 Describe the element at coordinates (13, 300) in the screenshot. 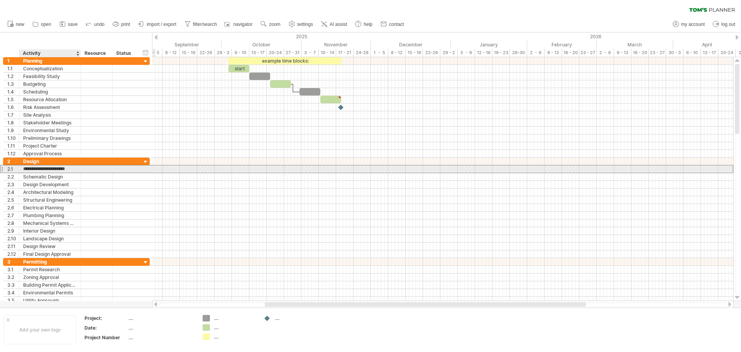

I see `div: 3.5` at that location.